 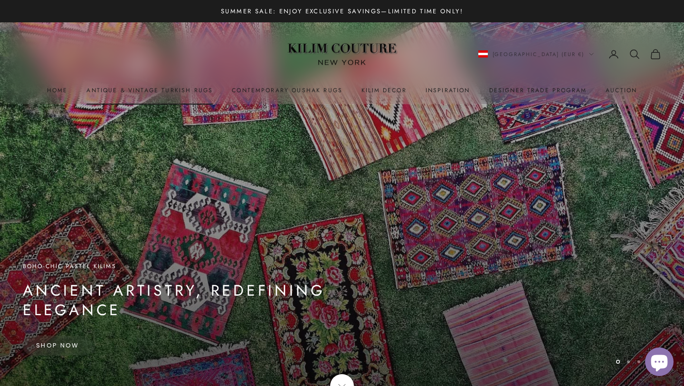 What do you see at coordinates (342, 54) in the screenshot?
I see `img: Logo of Kilim Couture New York` at bounding box center [342, 54].